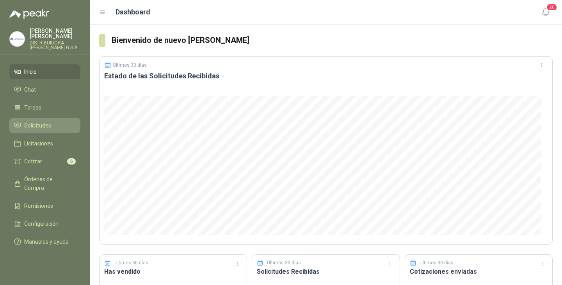 The width and height of the screenshot is (562, 285). Describe the element at coordinates (326, 76) in the screenshot. I see `h3: Estado de las Solicitudes Recibidas` at that location.